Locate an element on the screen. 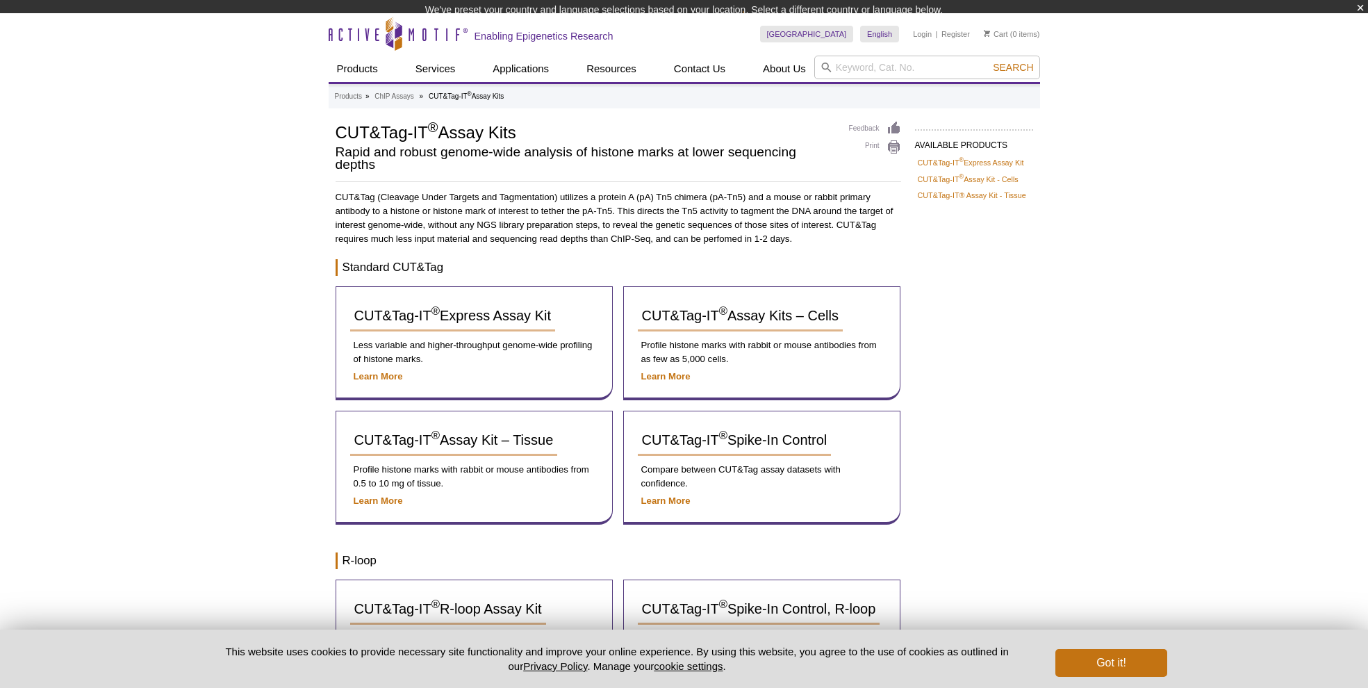 The width and height of the screenshot is (1368, 688). h1: CUT&Tag-IT Assay Kits is located at coordinates (585, 131).